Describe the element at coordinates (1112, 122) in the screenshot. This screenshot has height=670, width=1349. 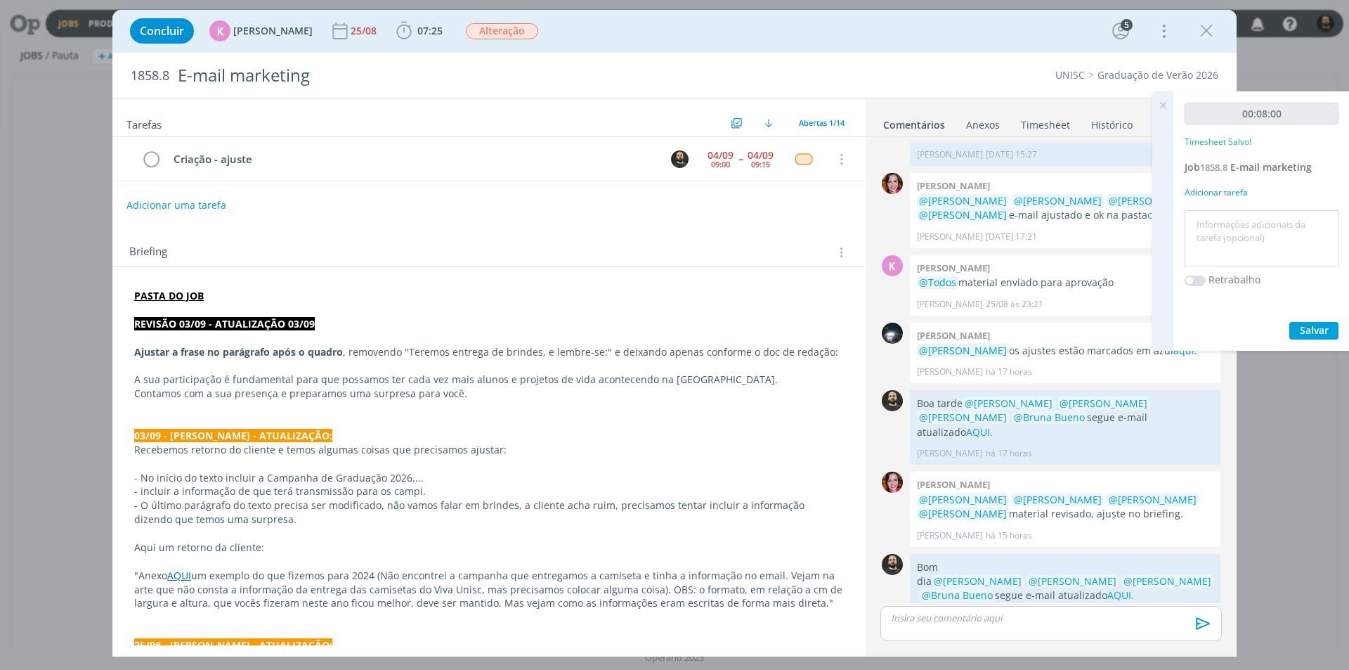
I see `a: Histórico` at that location.